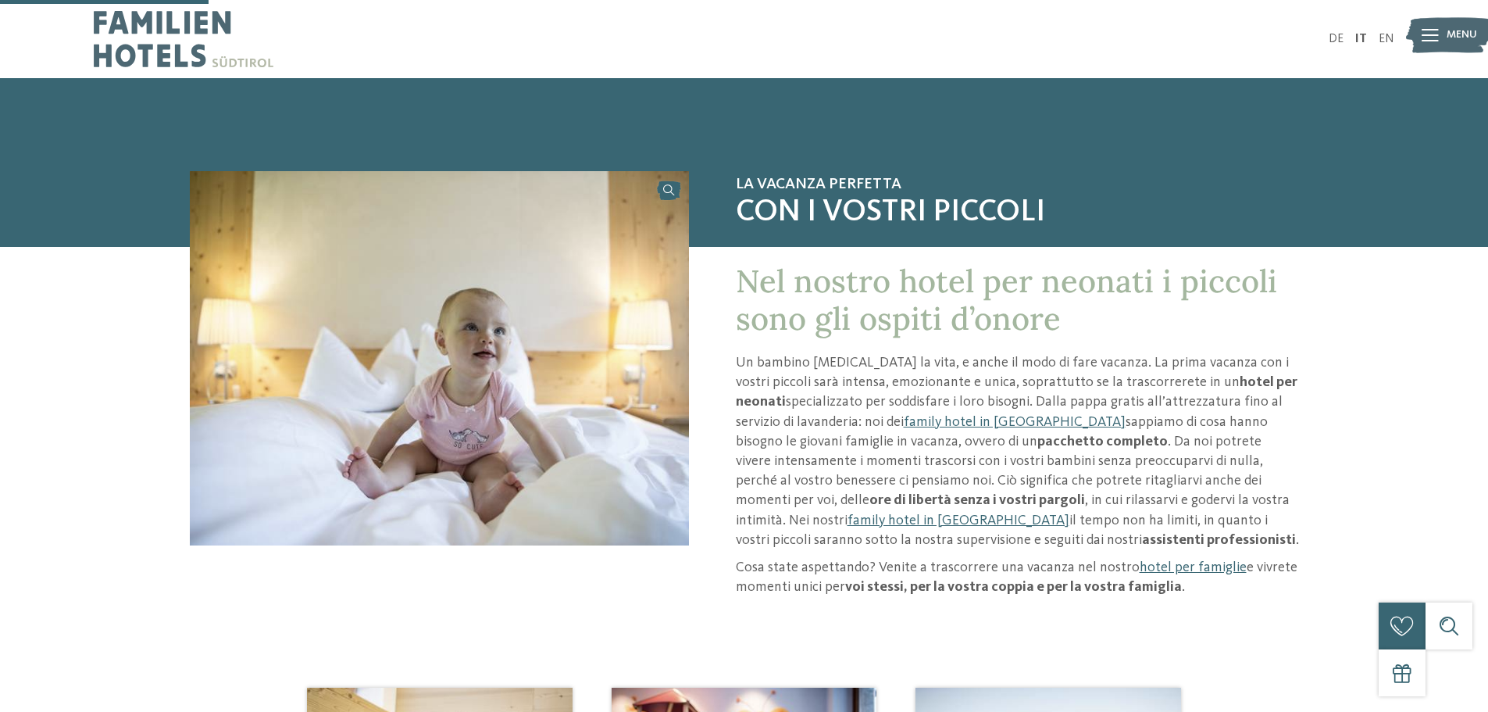 The width and height of the screenshot is (1488, 712). What do you see at coordinates (1102, 441) in the screenshot?
I see `strong: pacchetto completo` at bounding box center [1102, 441].